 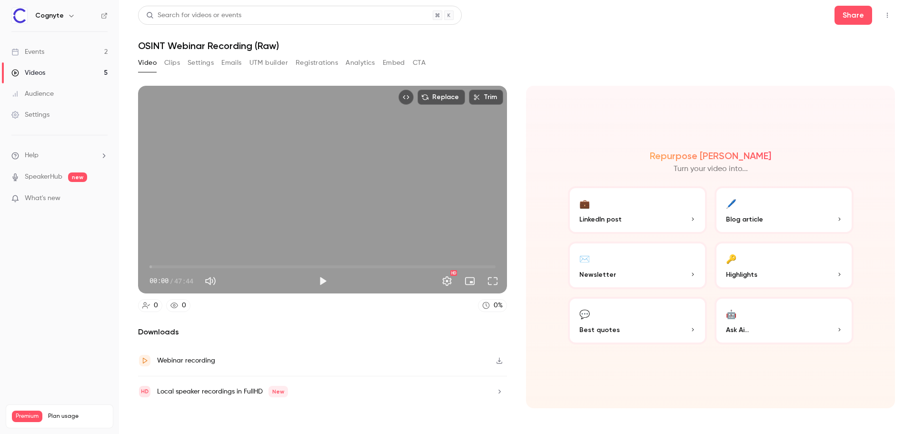 What do you see at coordinates (231, 63) in the screenshot?
I see `button: Emails` at bounding box center [231, 63].